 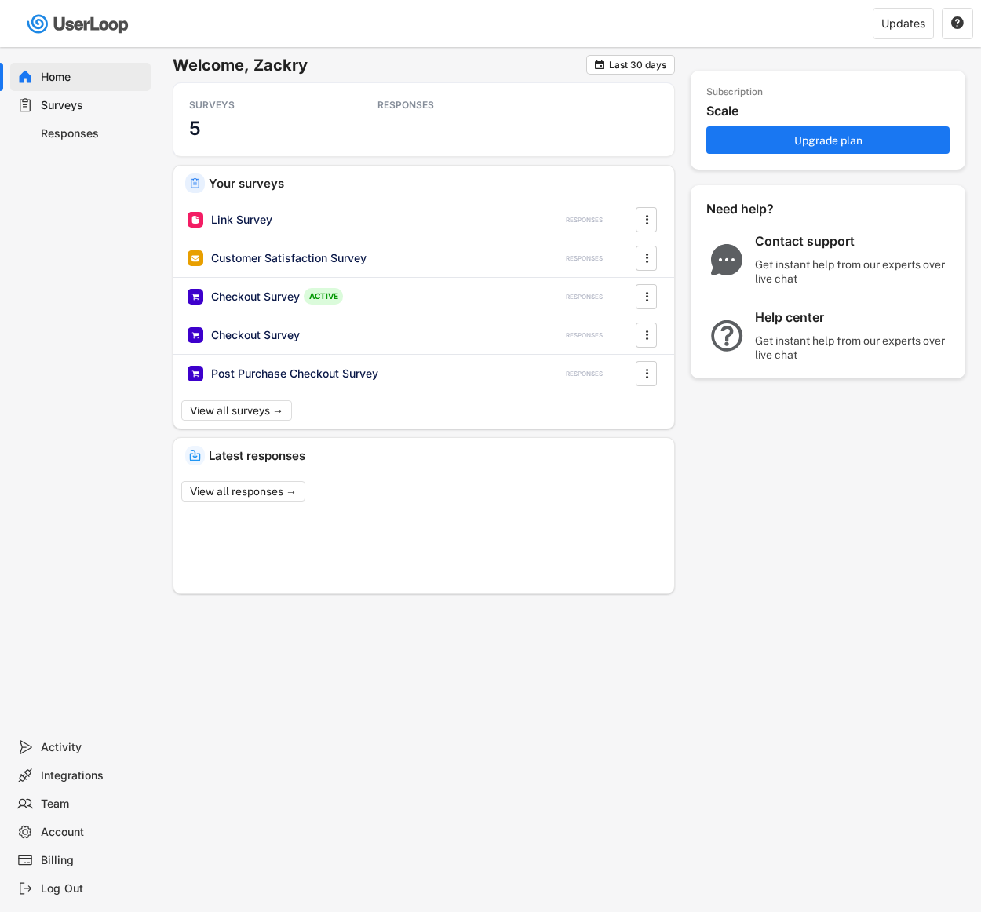 What do you see at coordinates (289, 258) in the screenshot?
I see `div: Customer Satisfaction Survey` at bounding box center [289, 258].